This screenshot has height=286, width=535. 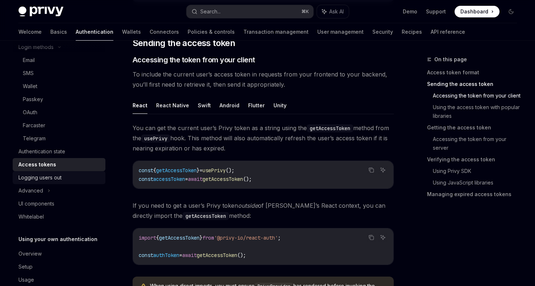 What do you see at coordinates (30, 254) in the screenshot?
I see `div: Overview` at bounding box center [30, 254].